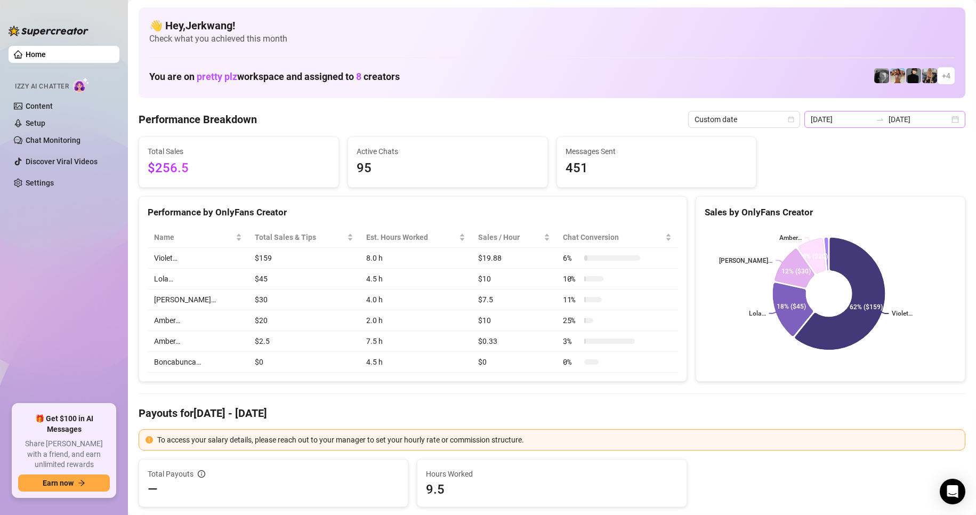 This screenshot has height=515, width=976. Describe the element at coordinates (35, 123) in the screenshot. I see `a: Setup` at that location.